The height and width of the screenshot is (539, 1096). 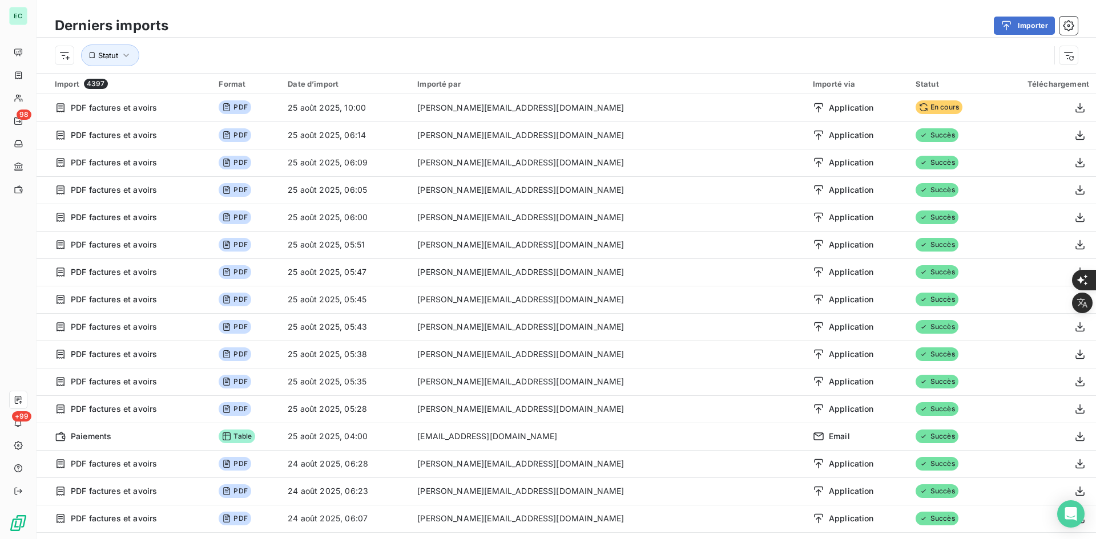 I want to click on span: +99, so click(x=22, y=417).